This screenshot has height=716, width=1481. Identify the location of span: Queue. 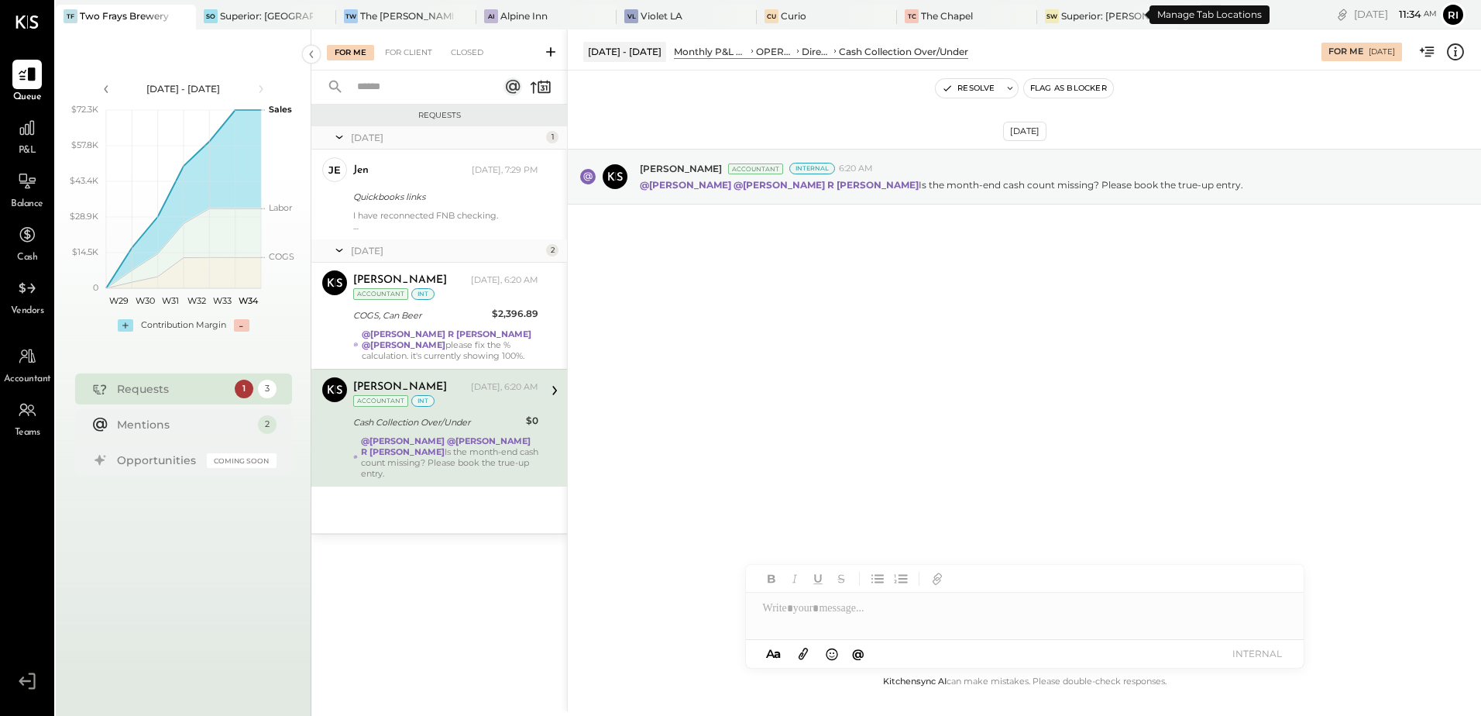
(27, 98).